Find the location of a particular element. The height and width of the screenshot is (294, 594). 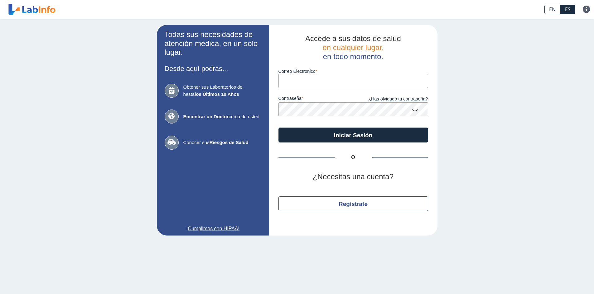

a: EN is located at coordinates (552, 9).